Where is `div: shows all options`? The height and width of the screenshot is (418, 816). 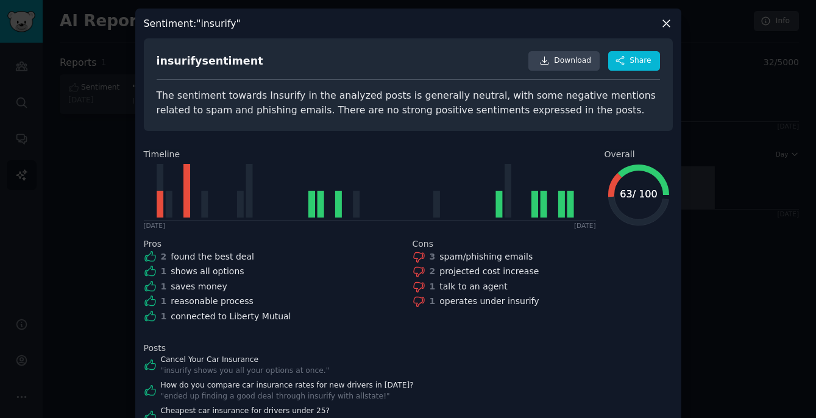
div: shows all options is located at coordinates (207, 271).